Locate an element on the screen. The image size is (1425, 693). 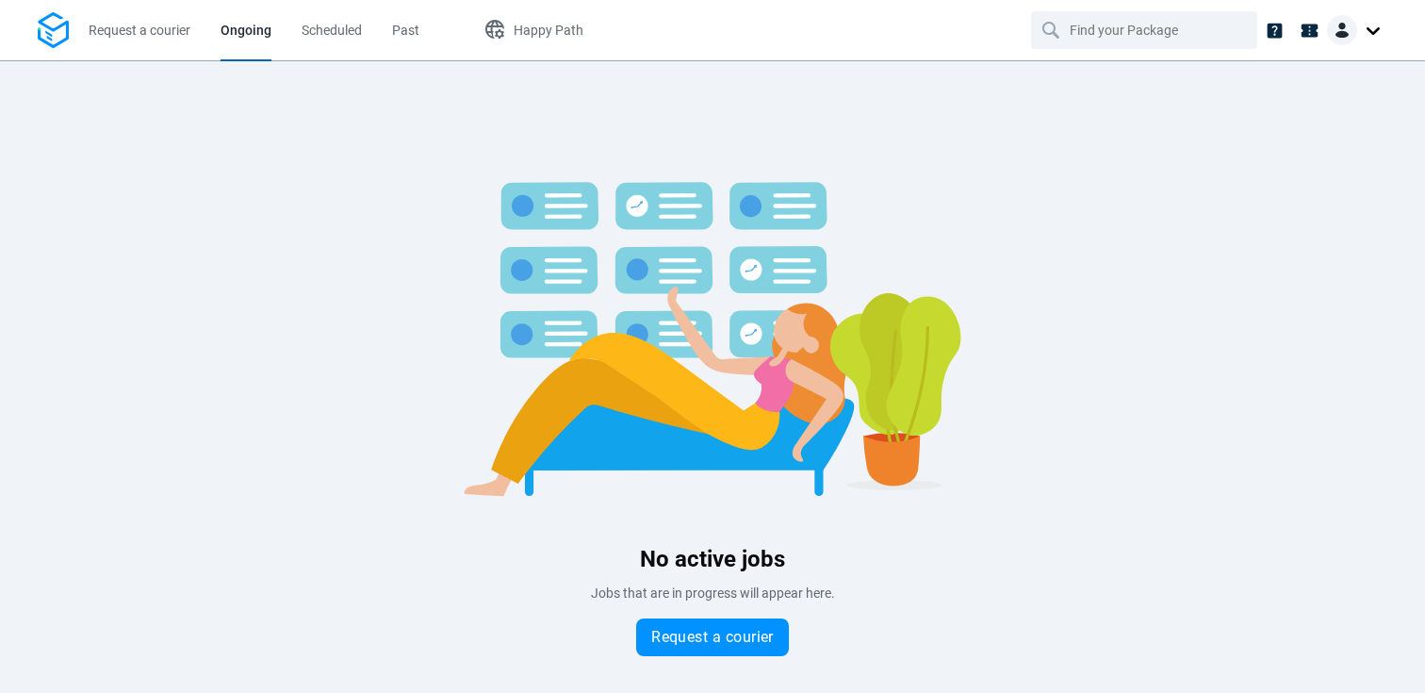
img: Blank slate is located at coordinates (712, 309).